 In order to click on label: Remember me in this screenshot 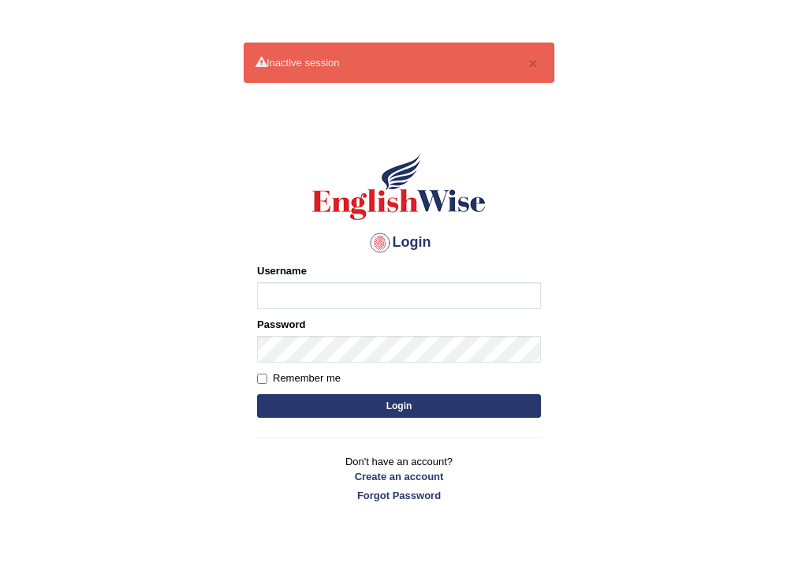, I will do `click(299, 379)`.